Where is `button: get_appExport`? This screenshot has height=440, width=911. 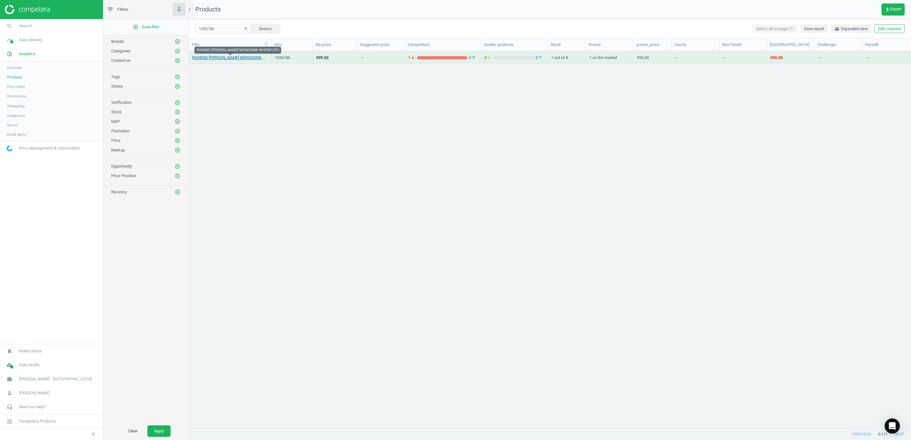 button: get_appExport is located at coordinates (893, 10).